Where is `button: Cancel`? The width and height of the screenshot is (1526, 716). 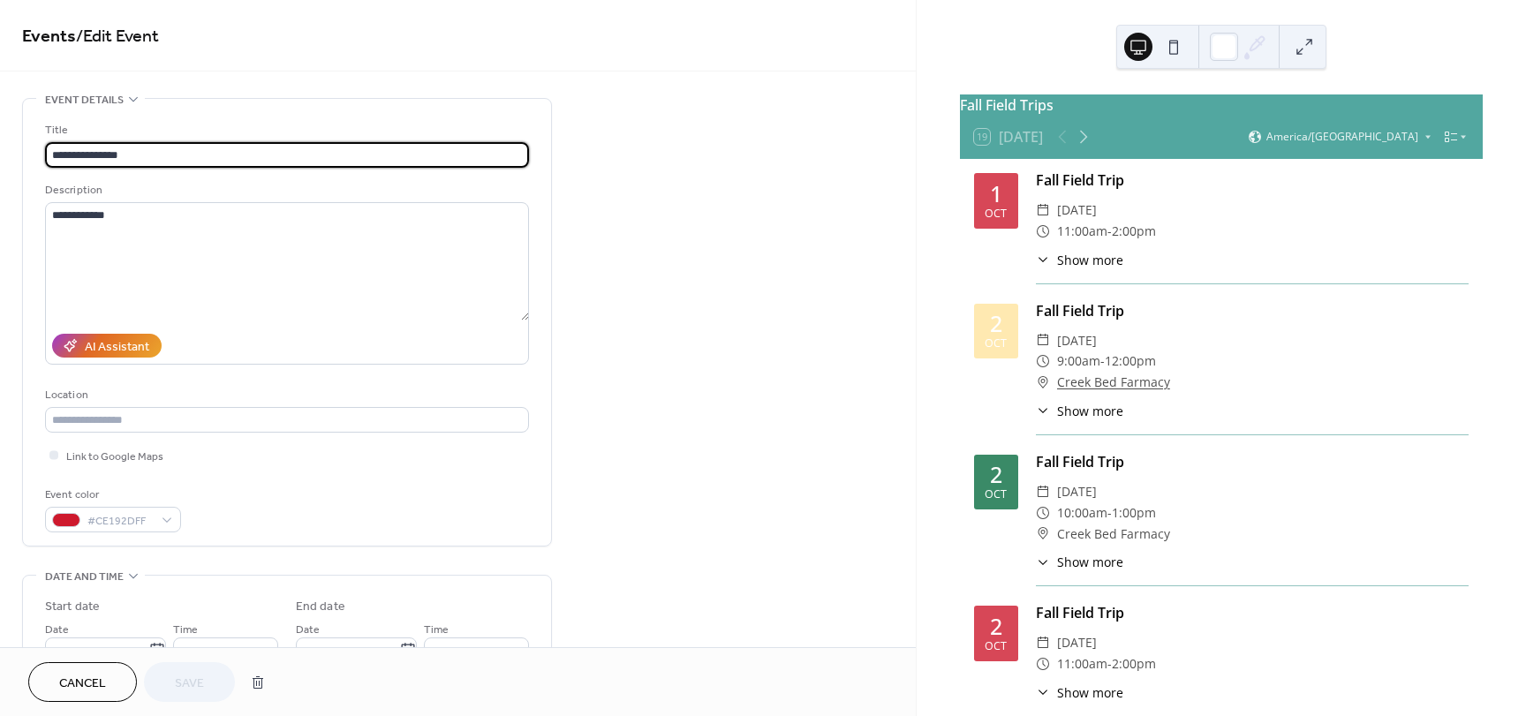
button: Cancel is located at coordinates (82, 682).